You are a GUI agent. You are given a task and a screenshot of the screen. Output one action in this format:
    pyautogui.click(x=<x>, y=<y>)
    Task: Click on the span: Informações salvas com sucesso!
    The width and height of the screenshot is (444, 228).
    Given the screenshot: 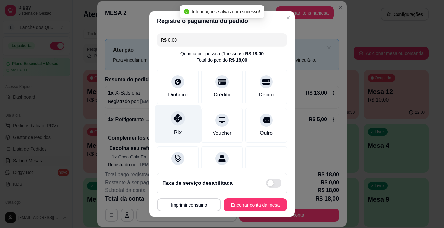 What is the action you would take?
    pyautogui.click(x=226, y=12)
    